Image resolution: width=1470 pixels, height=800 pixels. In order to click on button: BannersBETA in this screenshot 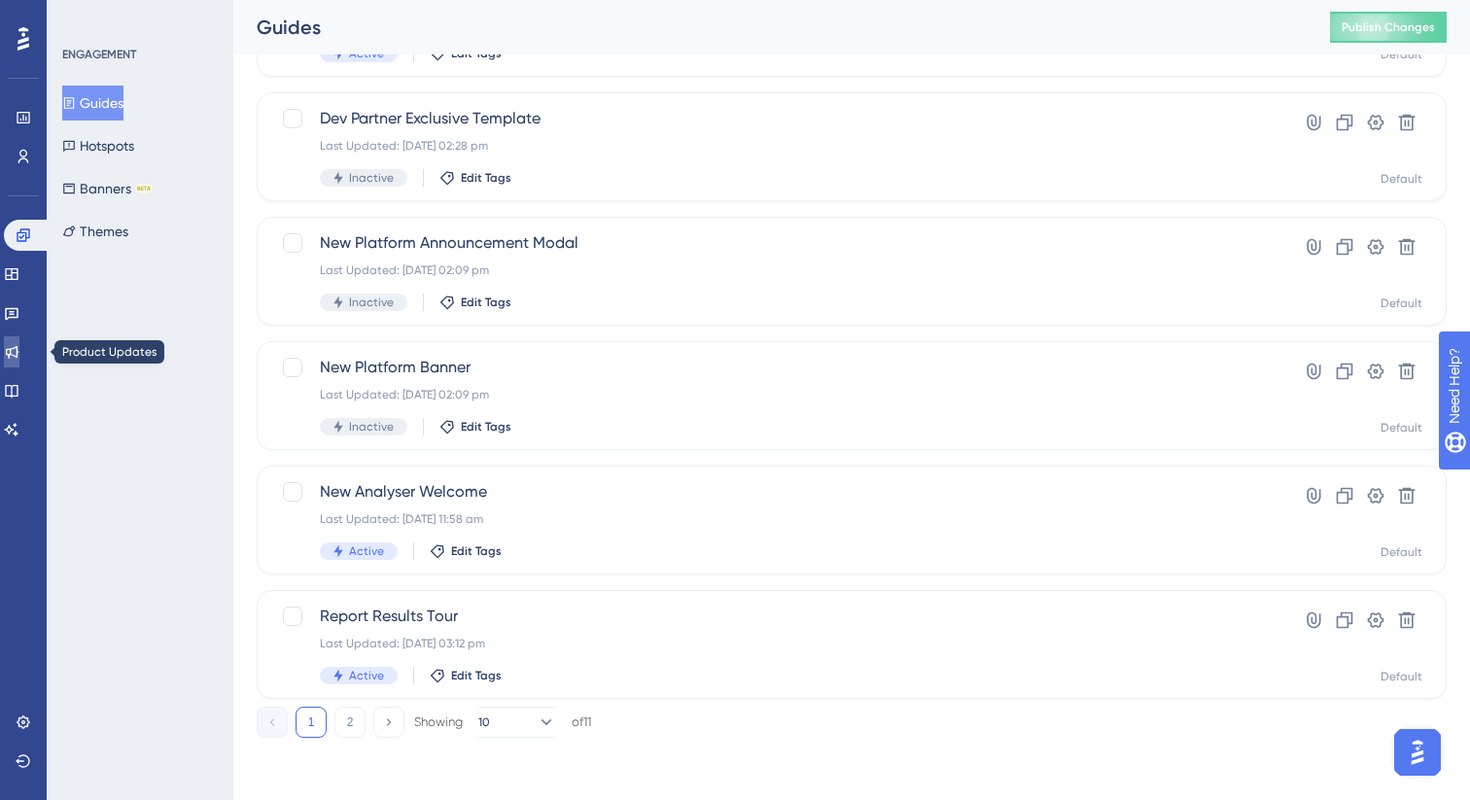, I will do `click(107, 189)`.